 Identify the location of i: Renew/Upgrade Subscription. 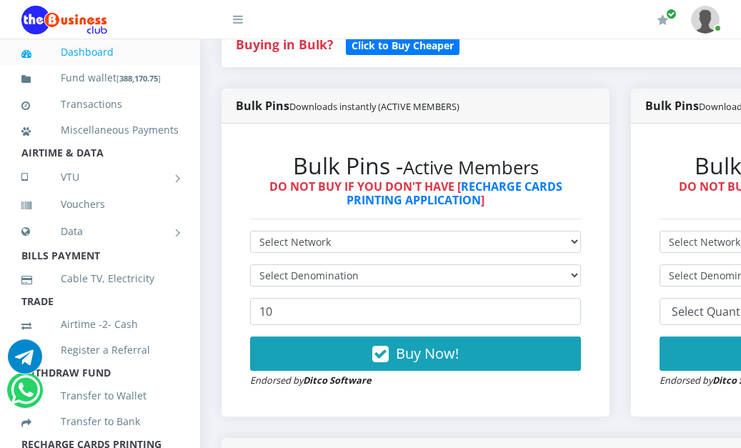
(663, 20).